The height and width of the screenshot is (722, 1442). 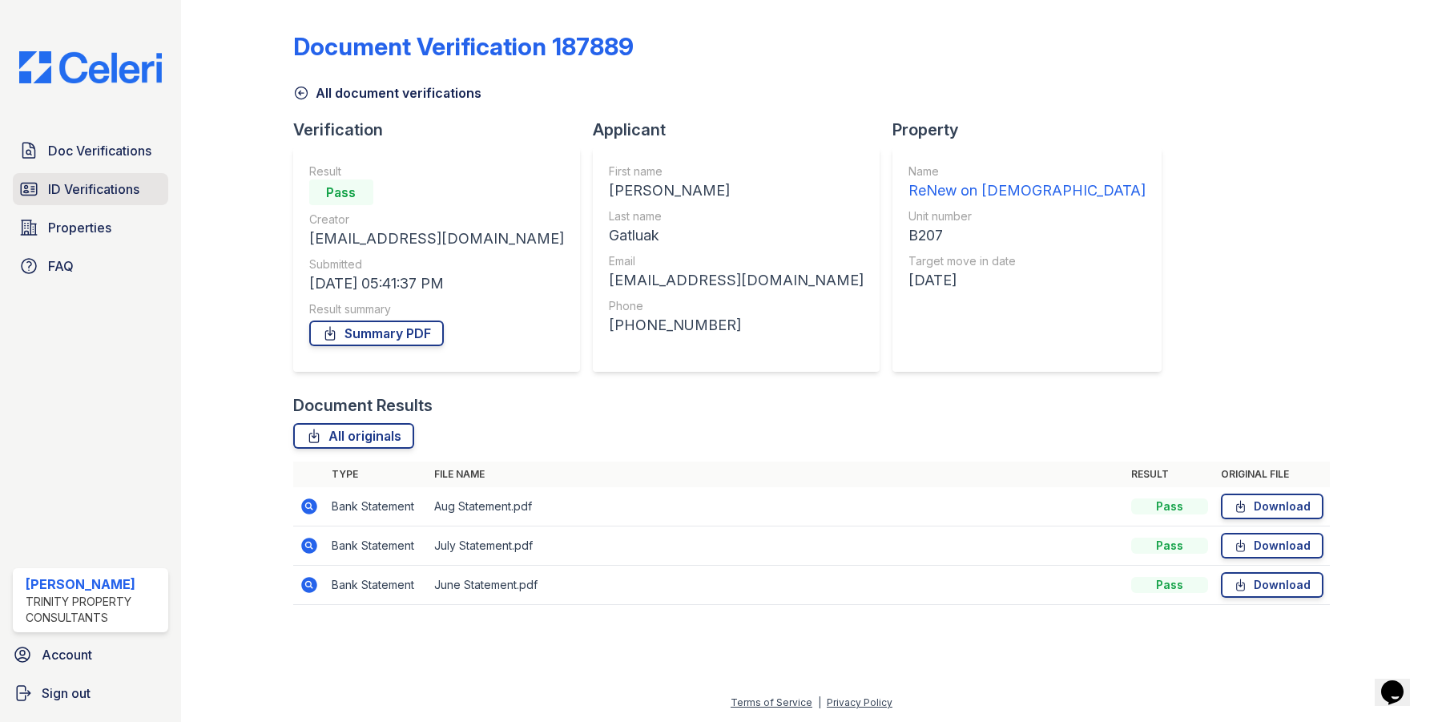 I want to click on div: Document Results, so click(x=363, y=405).